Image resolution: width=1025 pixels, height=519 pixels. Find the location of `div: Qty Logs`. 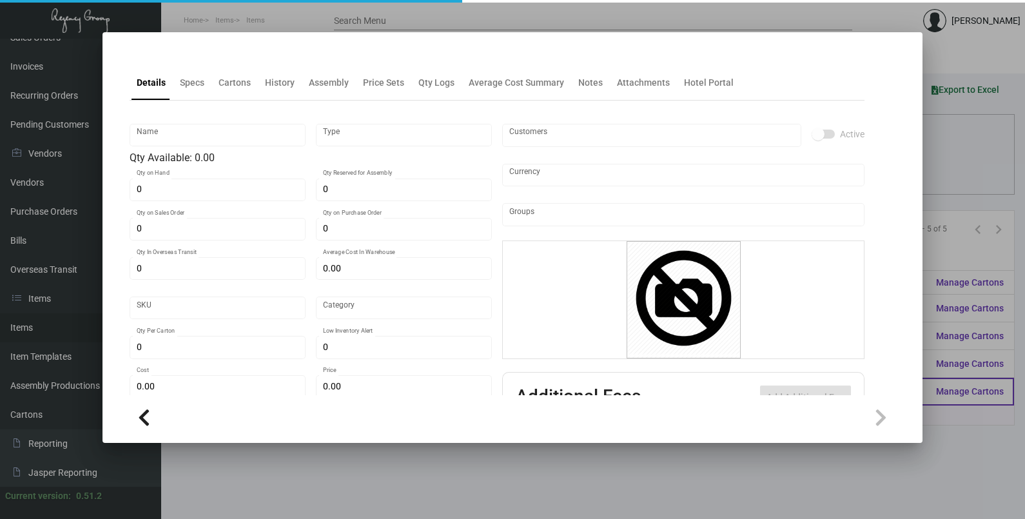

div: Qty Logs is located at coordinates (436, 83).